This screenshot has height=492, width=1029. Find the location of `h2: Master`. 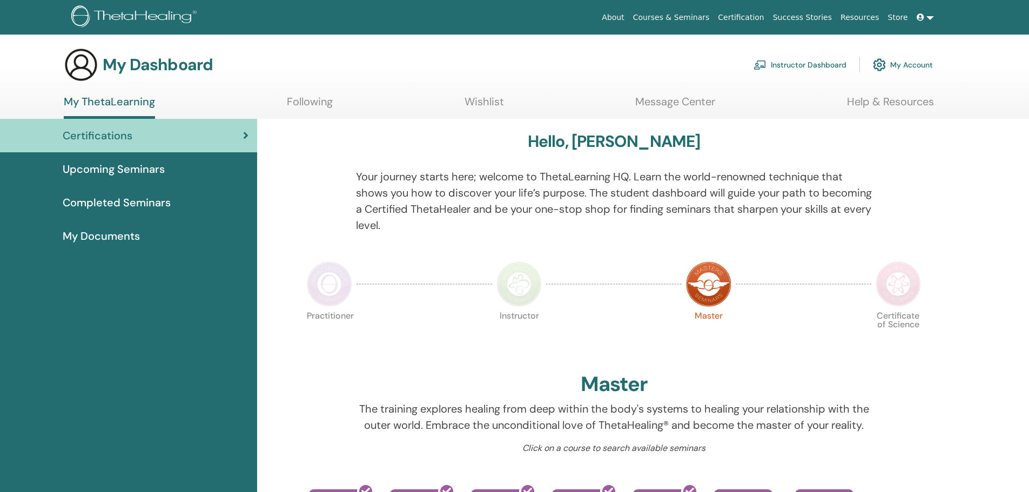

h2: Master is located at coordinates (614, 384).